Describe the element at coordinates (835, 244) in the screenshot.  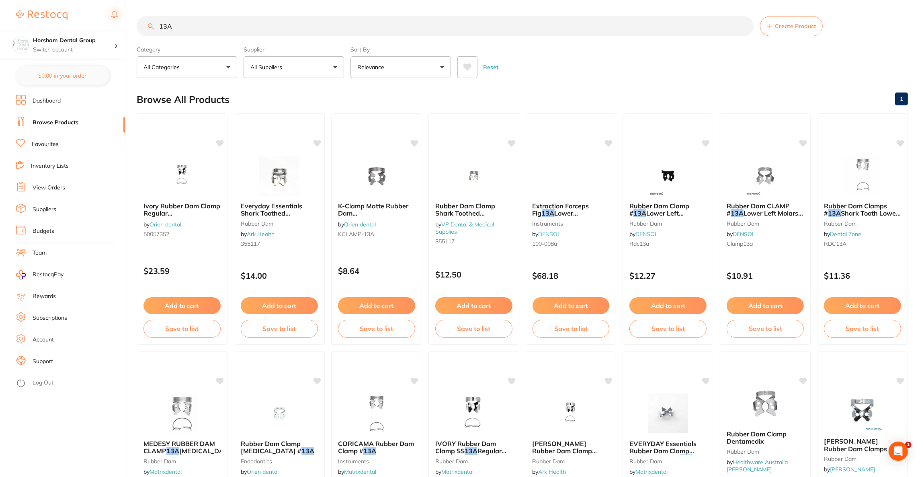
I see `span: RDC13A` at that location.